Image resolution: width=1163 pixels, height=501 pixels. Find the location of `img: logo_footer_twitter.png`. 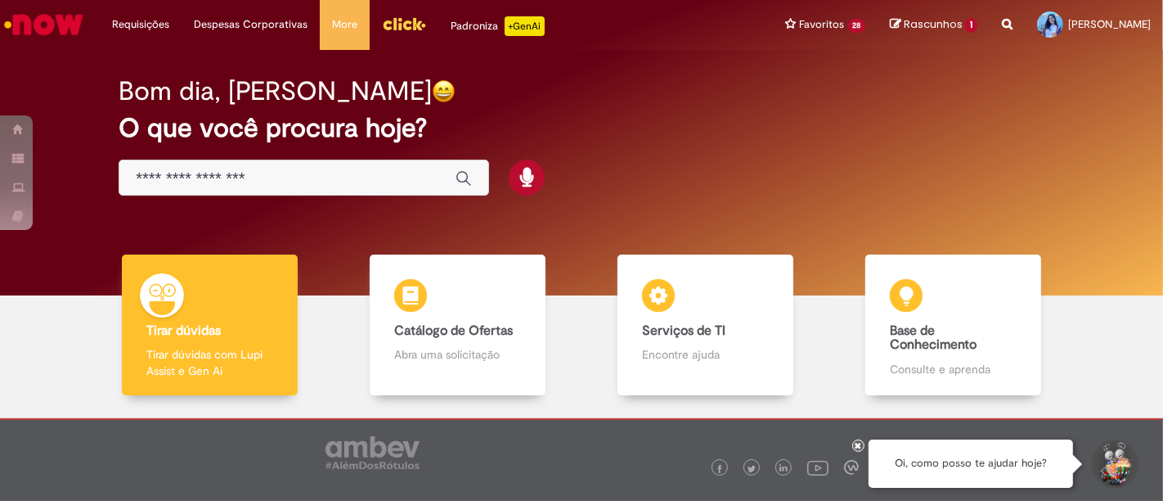

img: logo_footer_twitter.png is located at coordinates (752, 469).